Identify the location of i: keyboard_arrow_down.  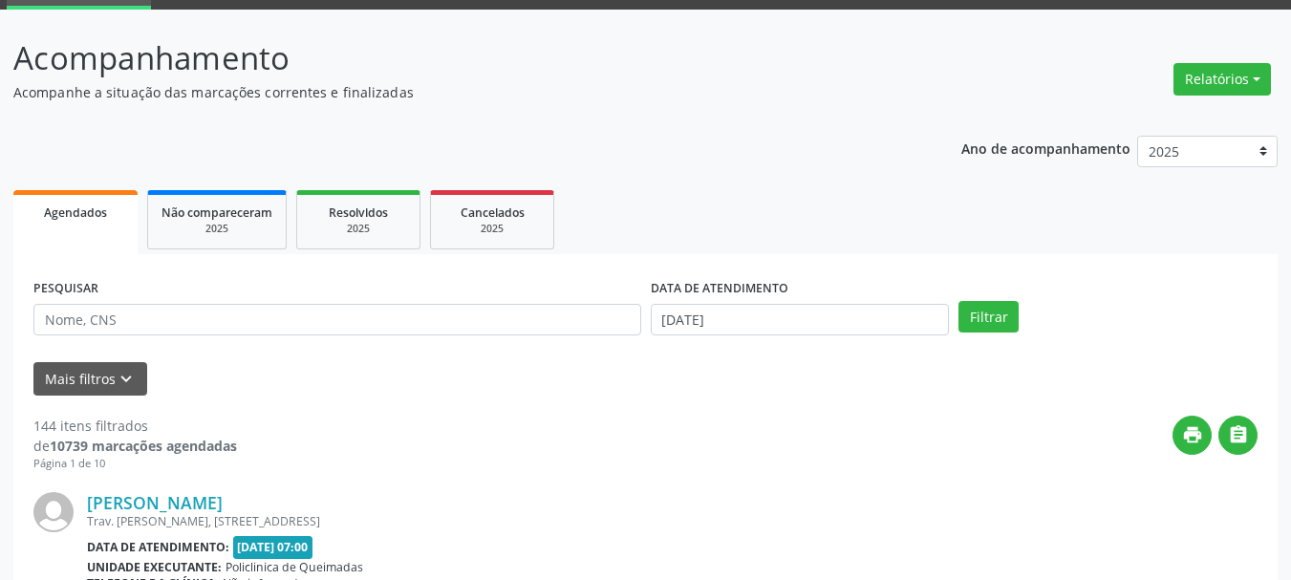
(126, 379).